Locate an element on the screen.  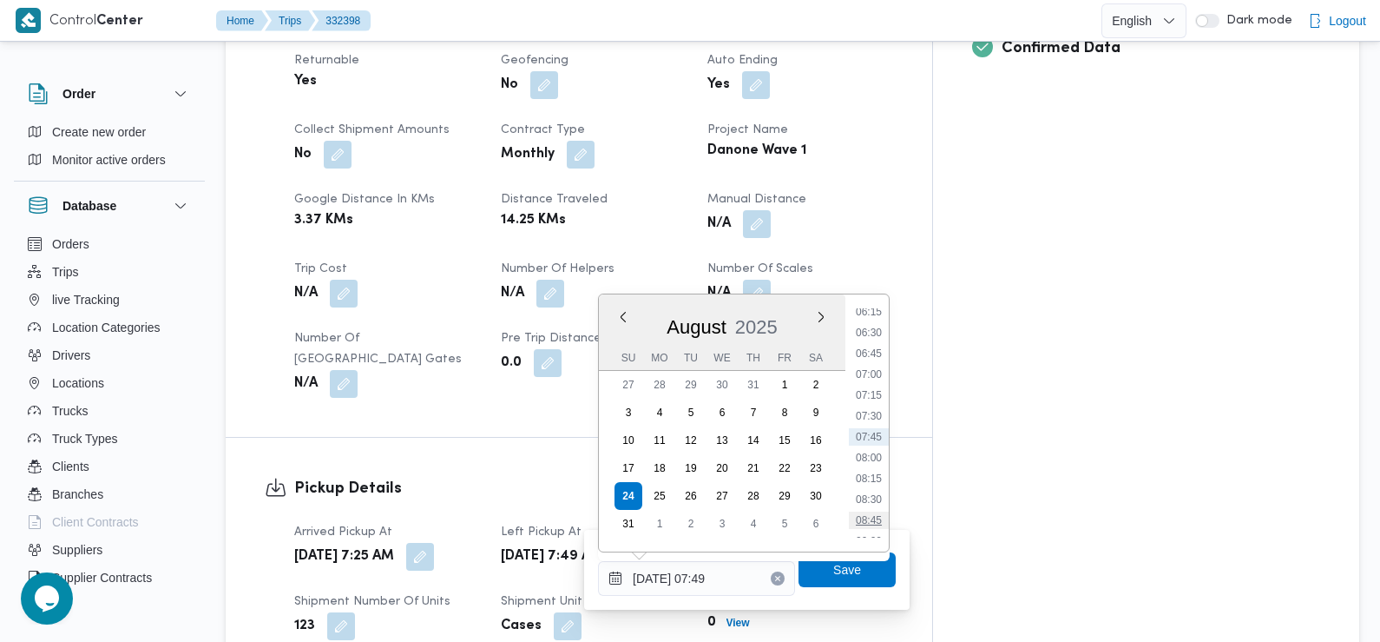
div: day-31 is located at coordinates (629, 523).